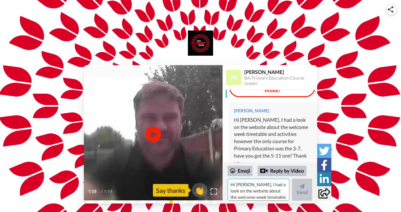  I want to click on div: Emoji, so click(240, 171).